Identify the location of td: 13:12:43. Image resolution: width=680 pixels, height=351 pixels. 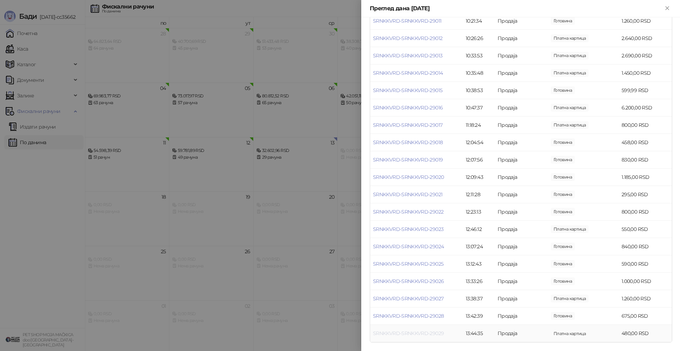
(479, 264).